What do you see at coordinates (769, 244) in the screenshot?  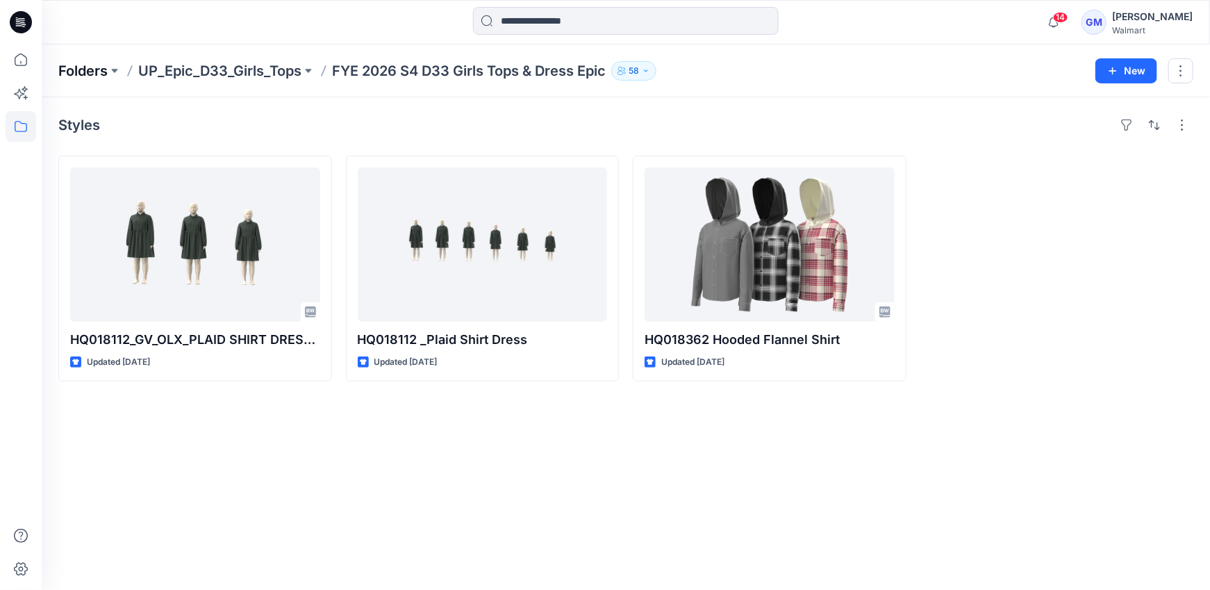 I see `a: HQ018362 Hooded Flannel Shirt` at bounding box center [769, 244].